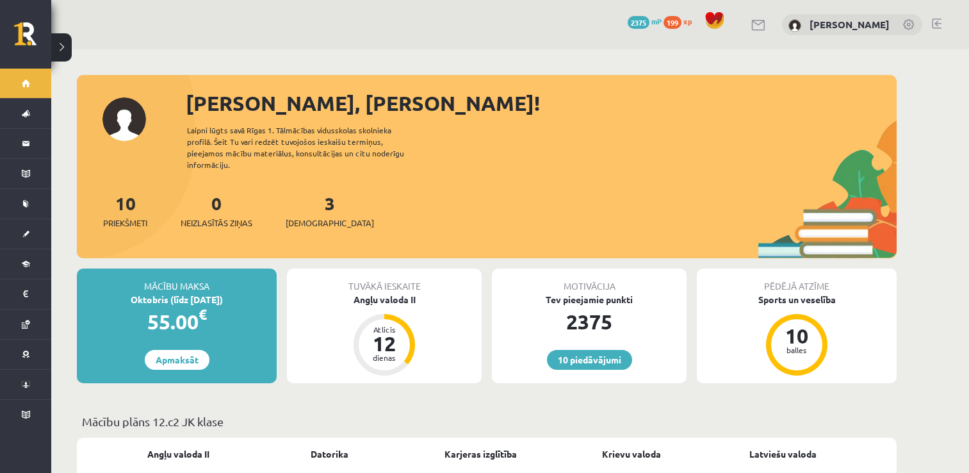  Describe the element at coordinates (672, 22) in the screenshot. I see `span: 199` at that location.